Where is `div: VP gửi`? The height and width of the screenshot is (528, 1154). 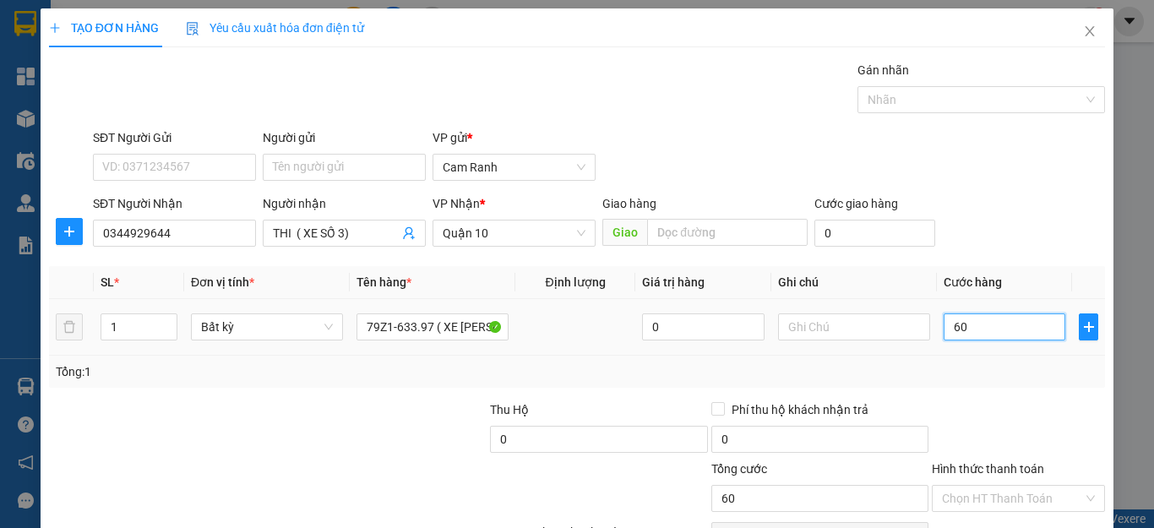
div: VP gửi is located at coordinates (513, 138).